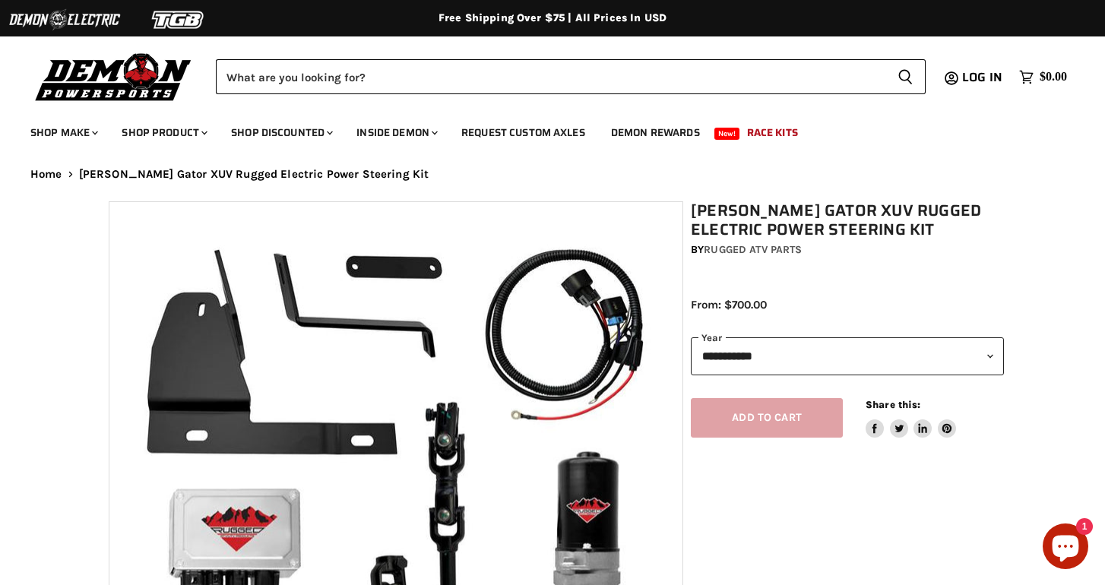 The image size is (1105, 585). What do you see at coordinates (729, 305) in the screenshot?
I see `span: From: $700.00` at bounding box center [729, 305].